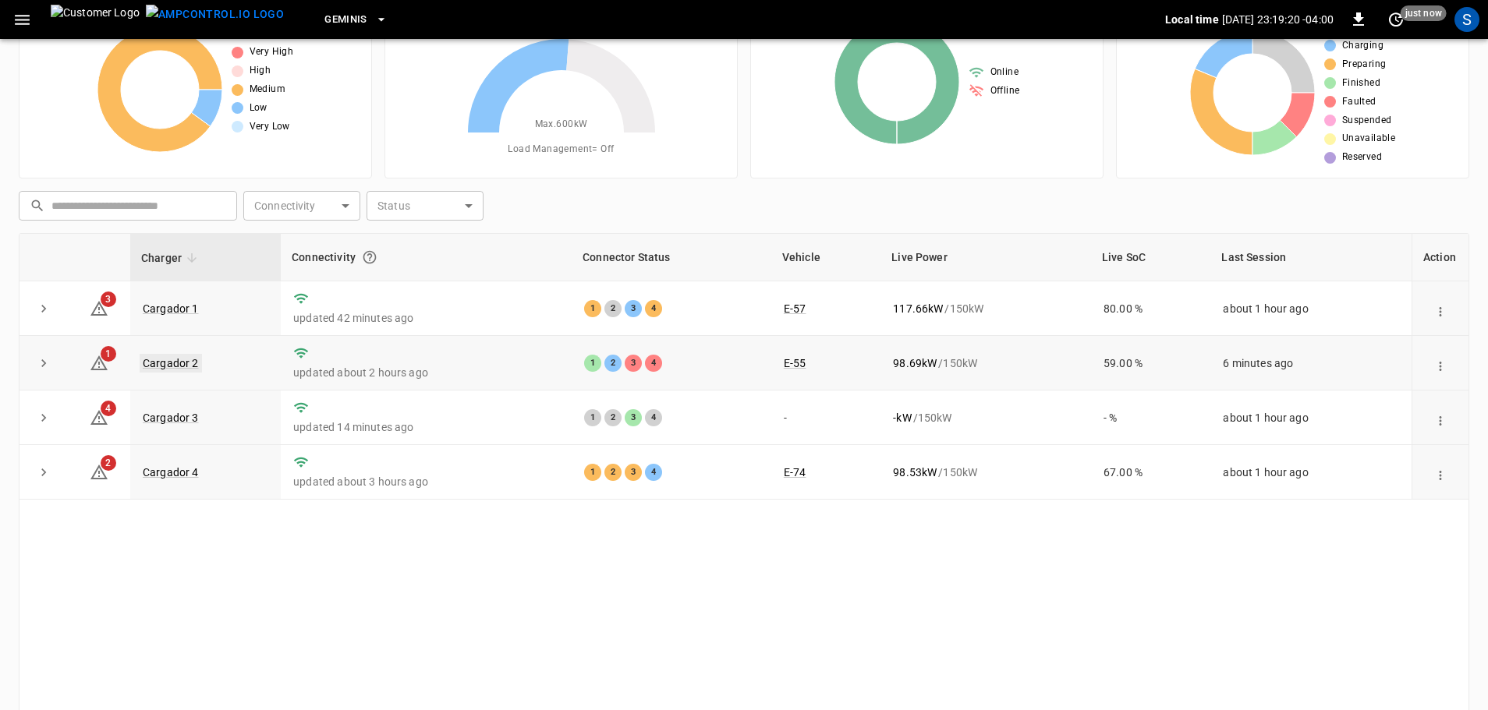  I want to click on th: Vehicle, so click(826, 257).